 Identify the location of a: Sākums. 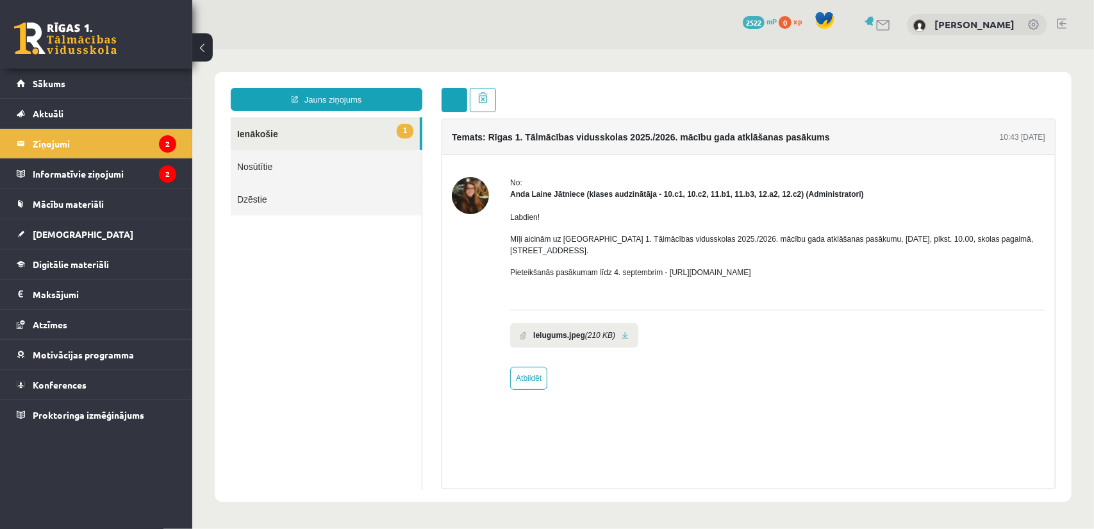
(96, 83).